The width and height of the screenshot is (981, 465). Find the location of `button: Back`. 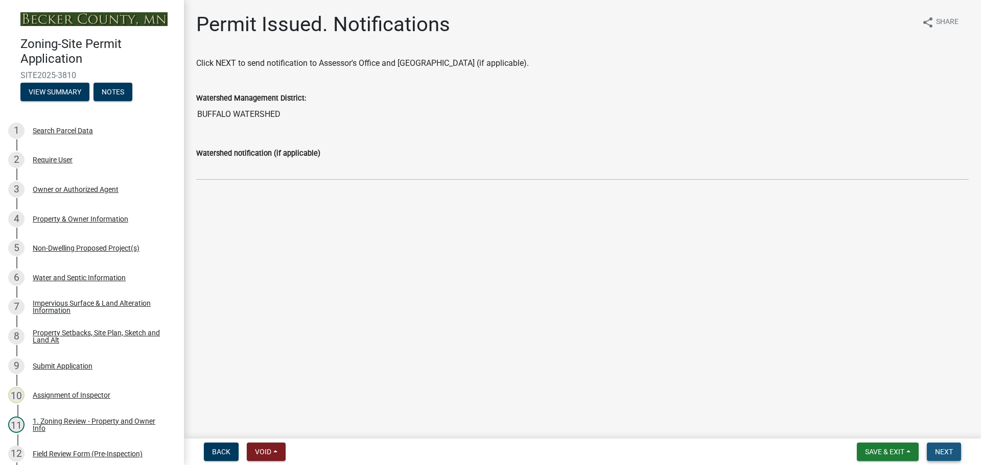

button: Back is located at coordinates (221, 452).